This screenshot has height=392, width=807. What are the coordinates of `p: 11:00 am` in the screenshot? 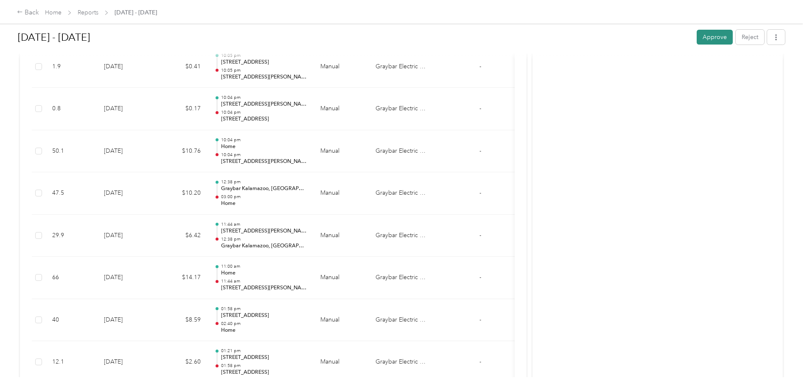 It's located at (264, 267).